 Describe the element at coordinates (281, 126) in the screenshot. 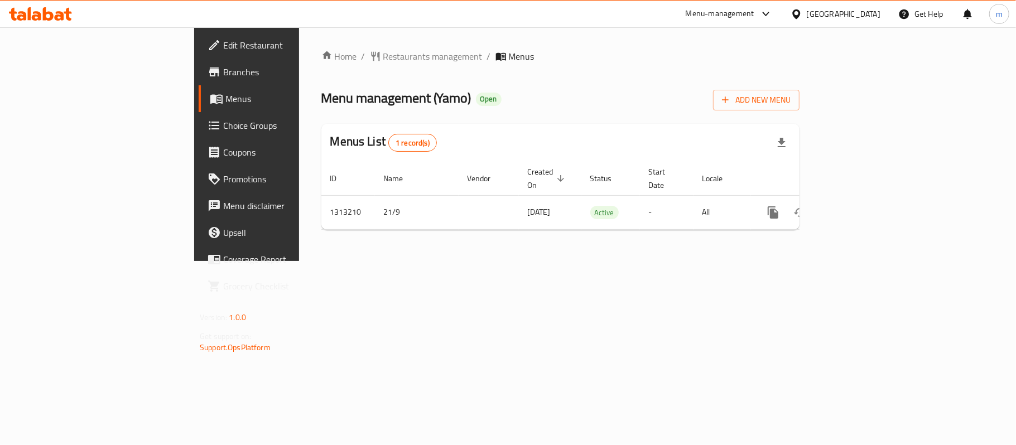

I see `a: Choice Groups` at that location.